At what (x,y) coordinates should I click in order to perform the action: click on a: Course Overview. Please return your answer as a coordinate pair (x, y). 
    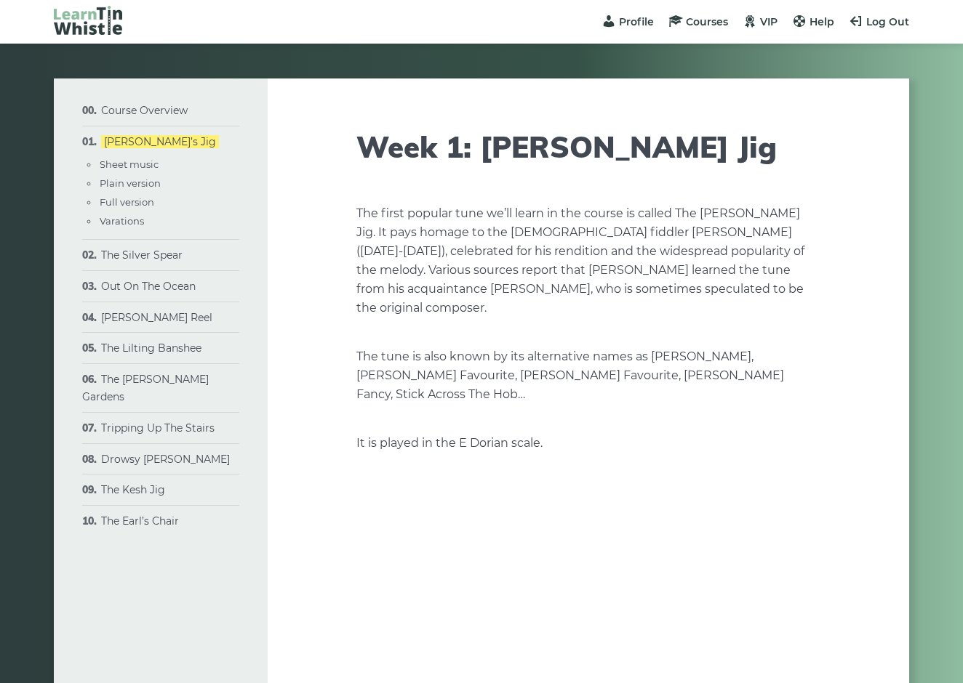
    Looking at the image, I should click on (144, 111).